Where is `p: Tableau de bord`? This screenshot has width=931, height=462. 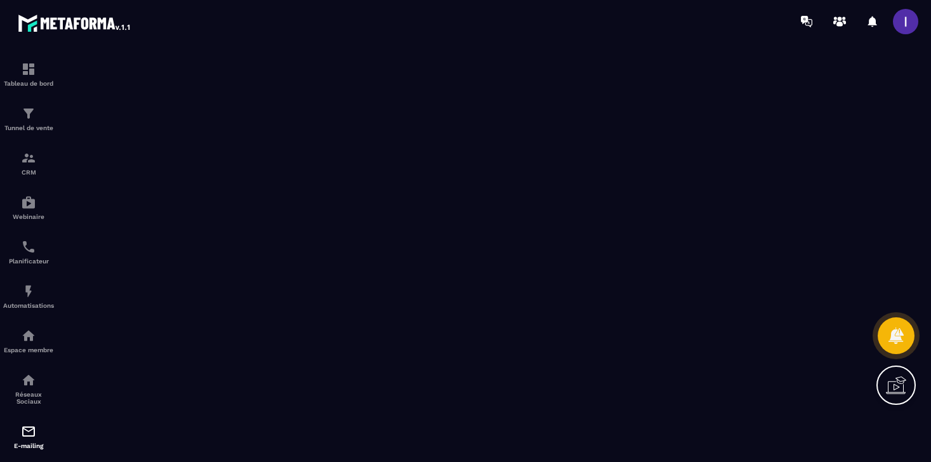
p: Tableau de bord is located at coordinates (29, 83).